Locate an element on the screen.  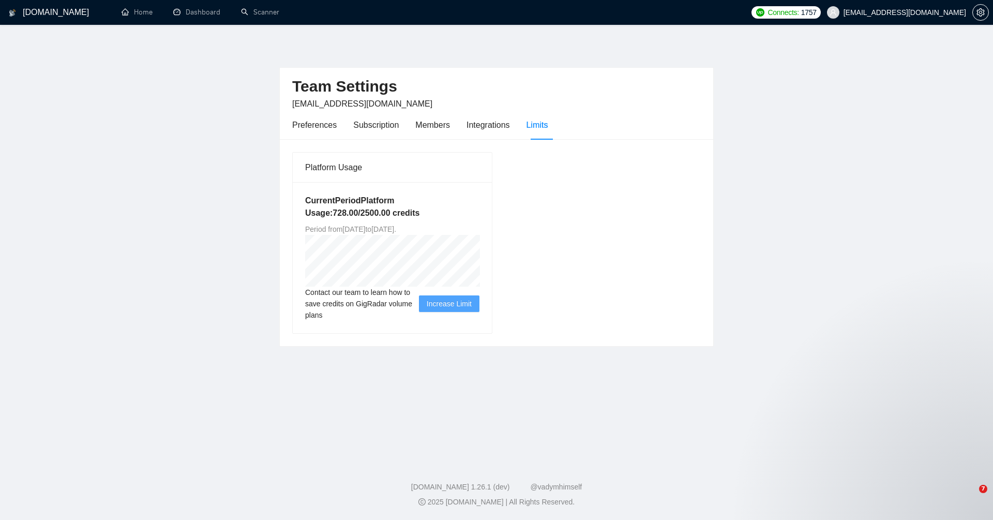
span: Contact our team to learn how to save credits on GigRadar volume plans is located at coordinates (362, 304).